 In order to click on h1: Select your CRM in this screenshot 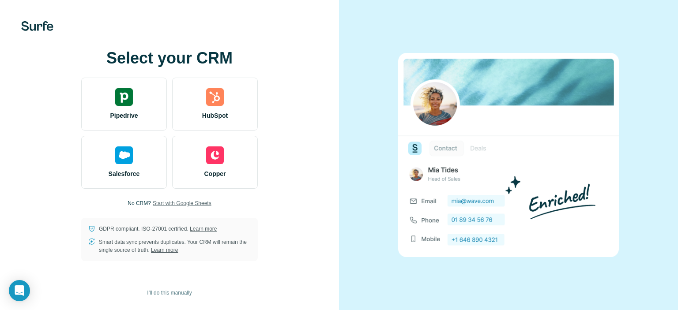, I will do `click(169, 58)`.